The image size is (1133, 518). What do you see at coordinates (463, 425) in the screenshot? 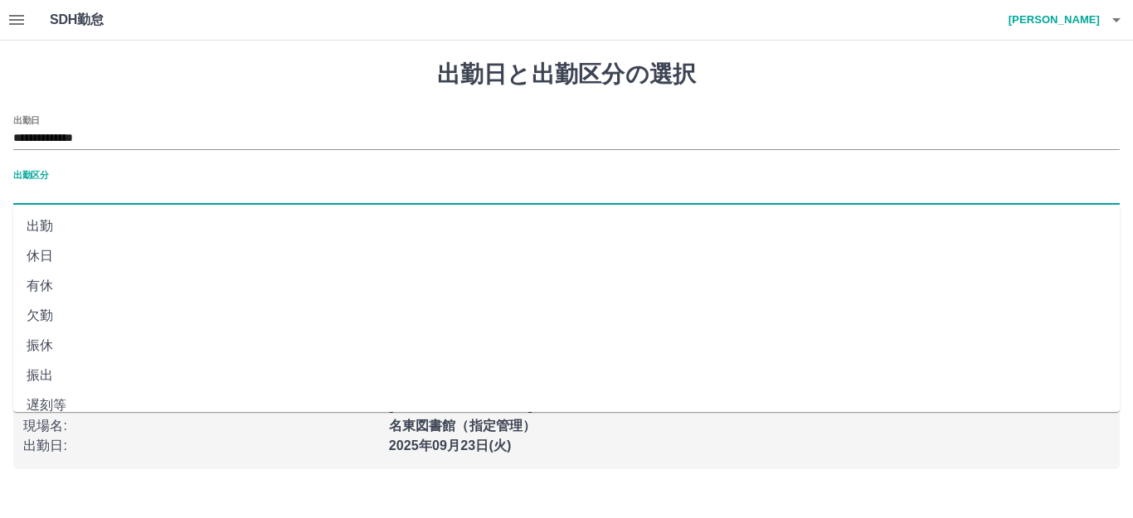
I see `b: 名東図書館（指定管理）` at bounding box center [463, 425].